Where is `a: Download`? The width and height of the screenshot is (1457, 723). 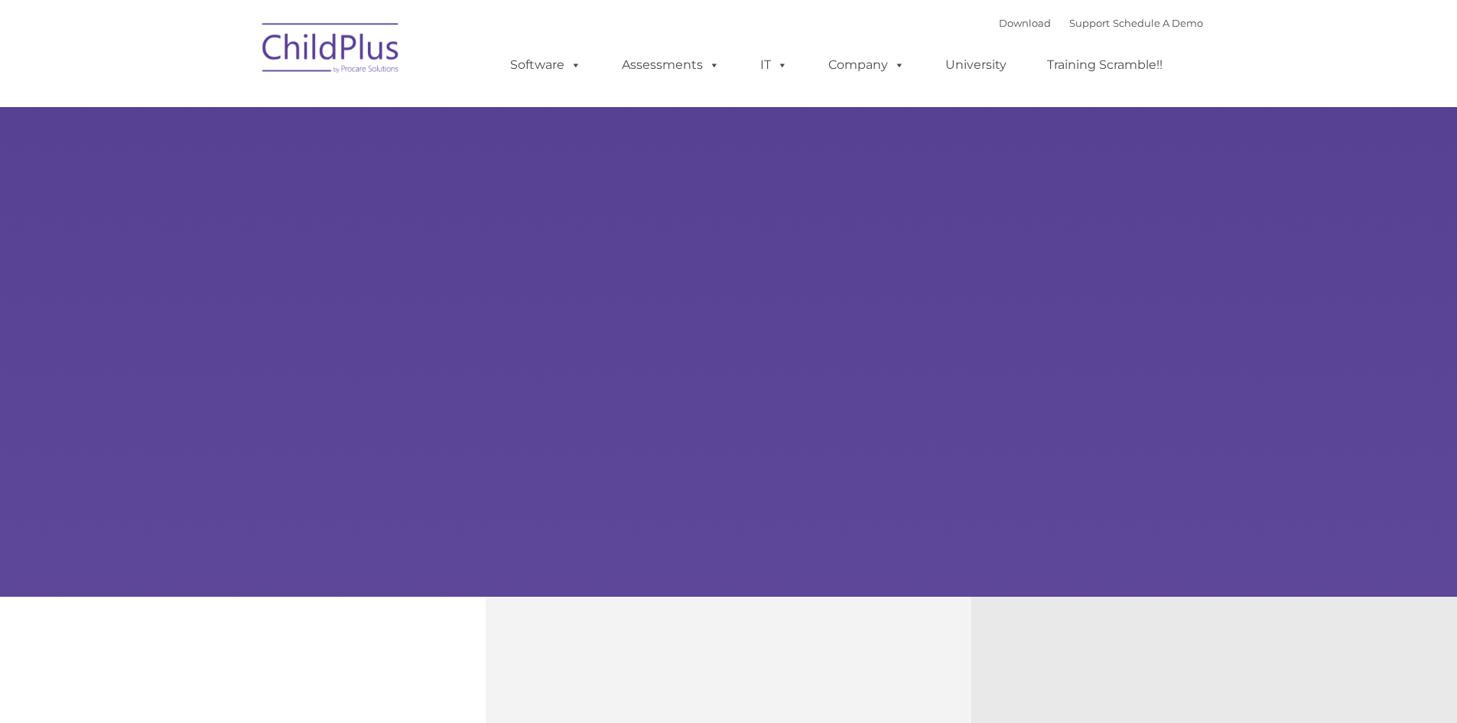
a: Download is located at coordinates (1025, 23).